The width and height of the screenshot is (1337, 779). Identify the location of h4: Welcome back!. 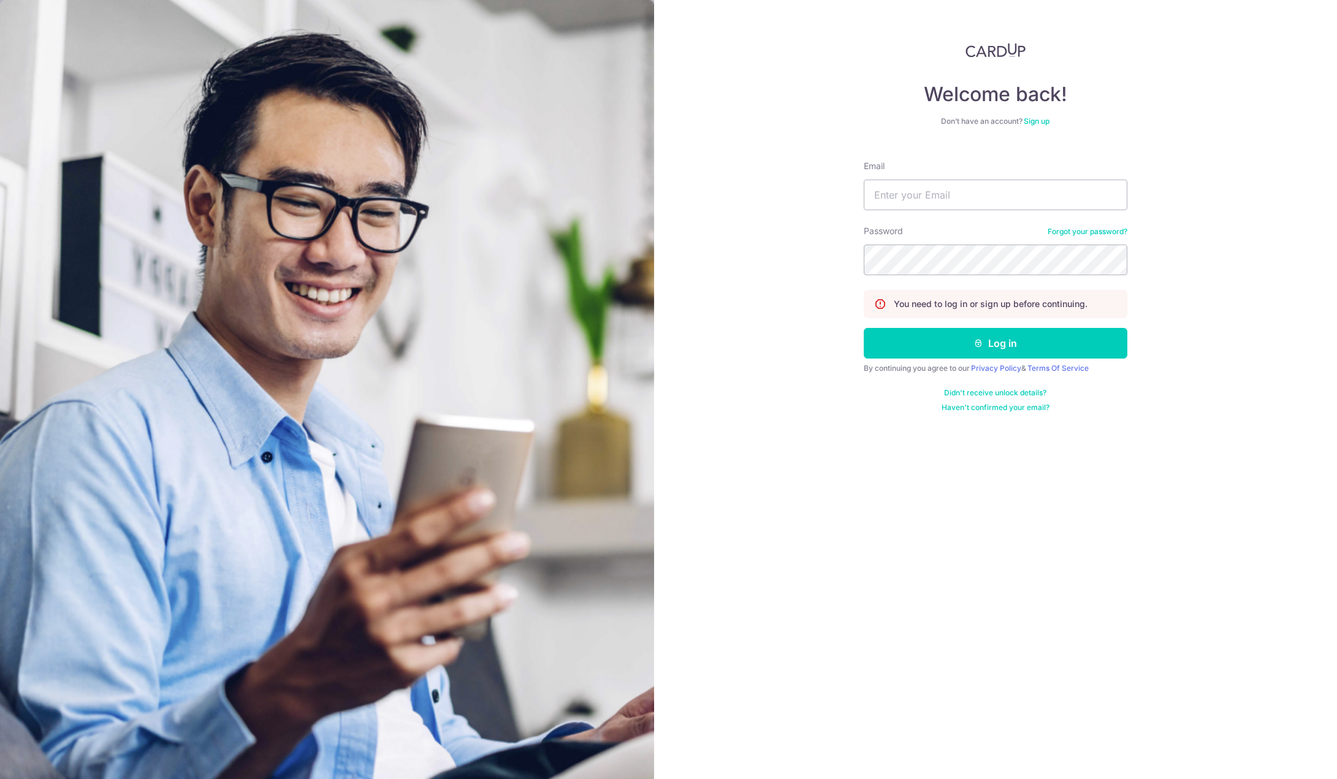
(995, 94).